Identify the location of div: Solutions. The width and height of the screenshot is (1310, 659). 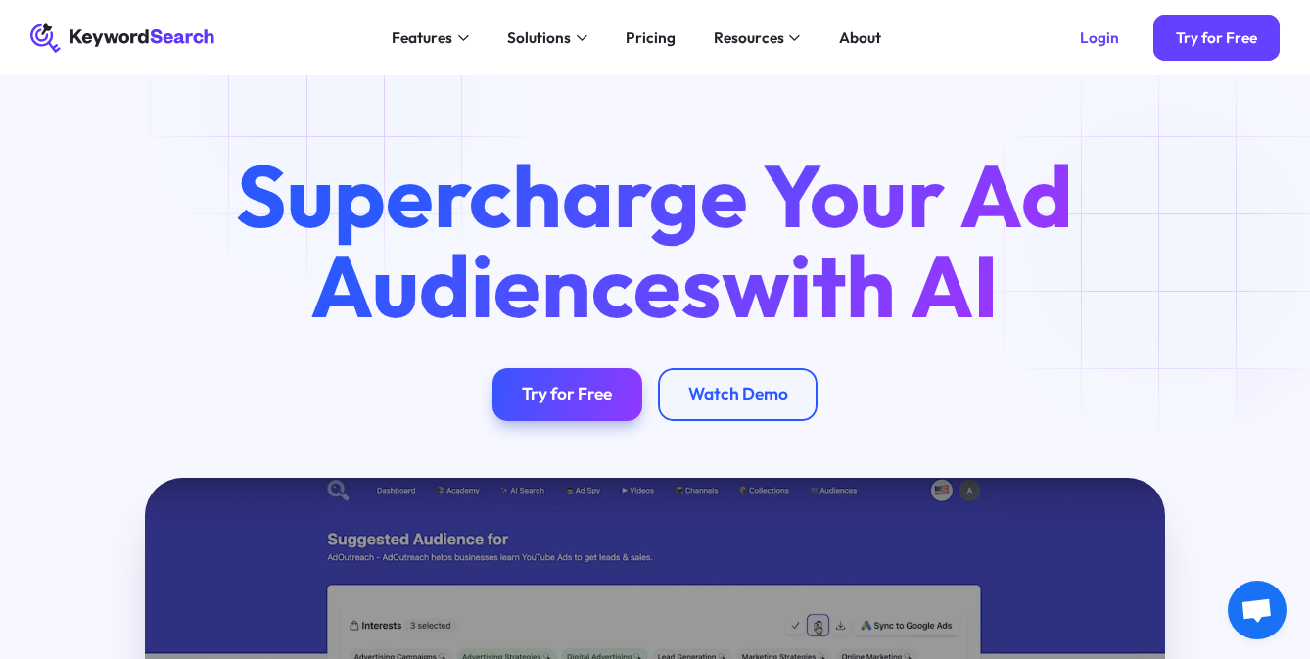
(539, 37).